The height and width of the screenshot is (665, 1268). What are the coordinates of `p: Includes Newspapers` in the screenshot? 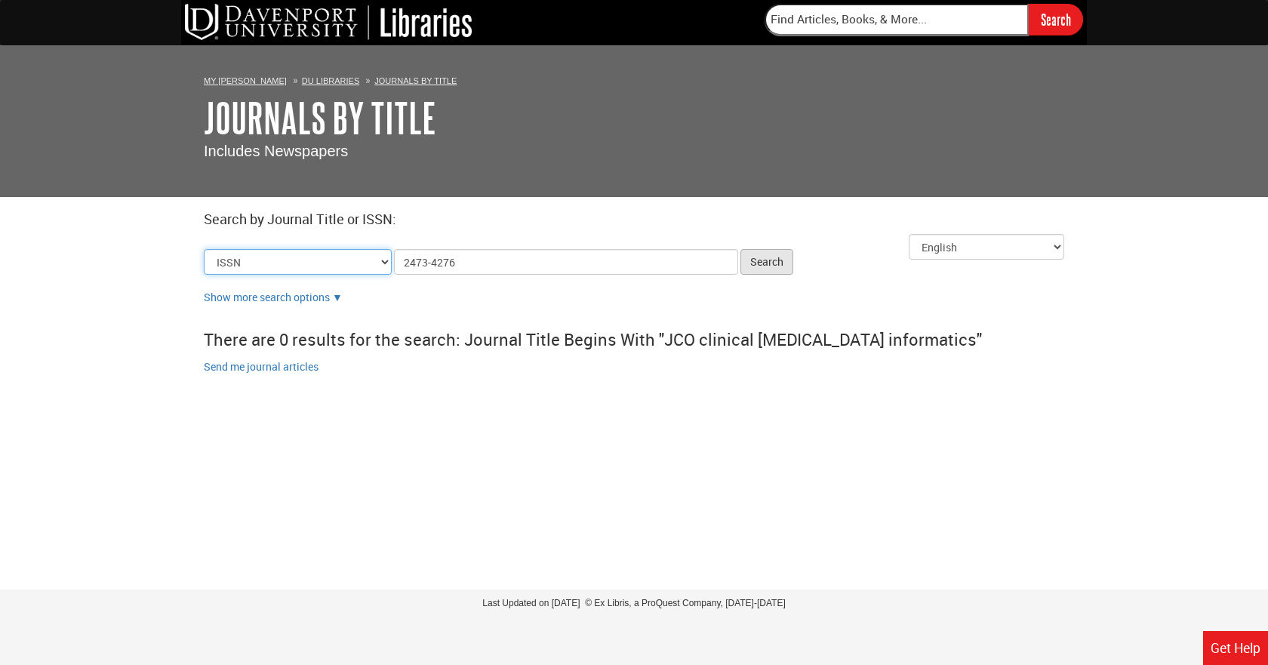 It's located at (634, 151).